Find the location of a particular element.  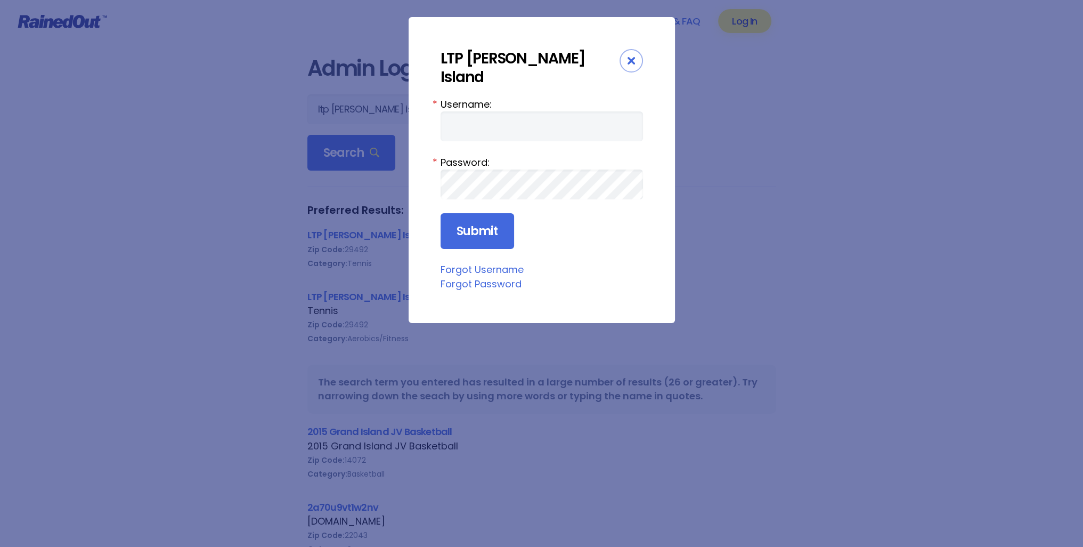

input: Submit is located at coordinates (478, 231).